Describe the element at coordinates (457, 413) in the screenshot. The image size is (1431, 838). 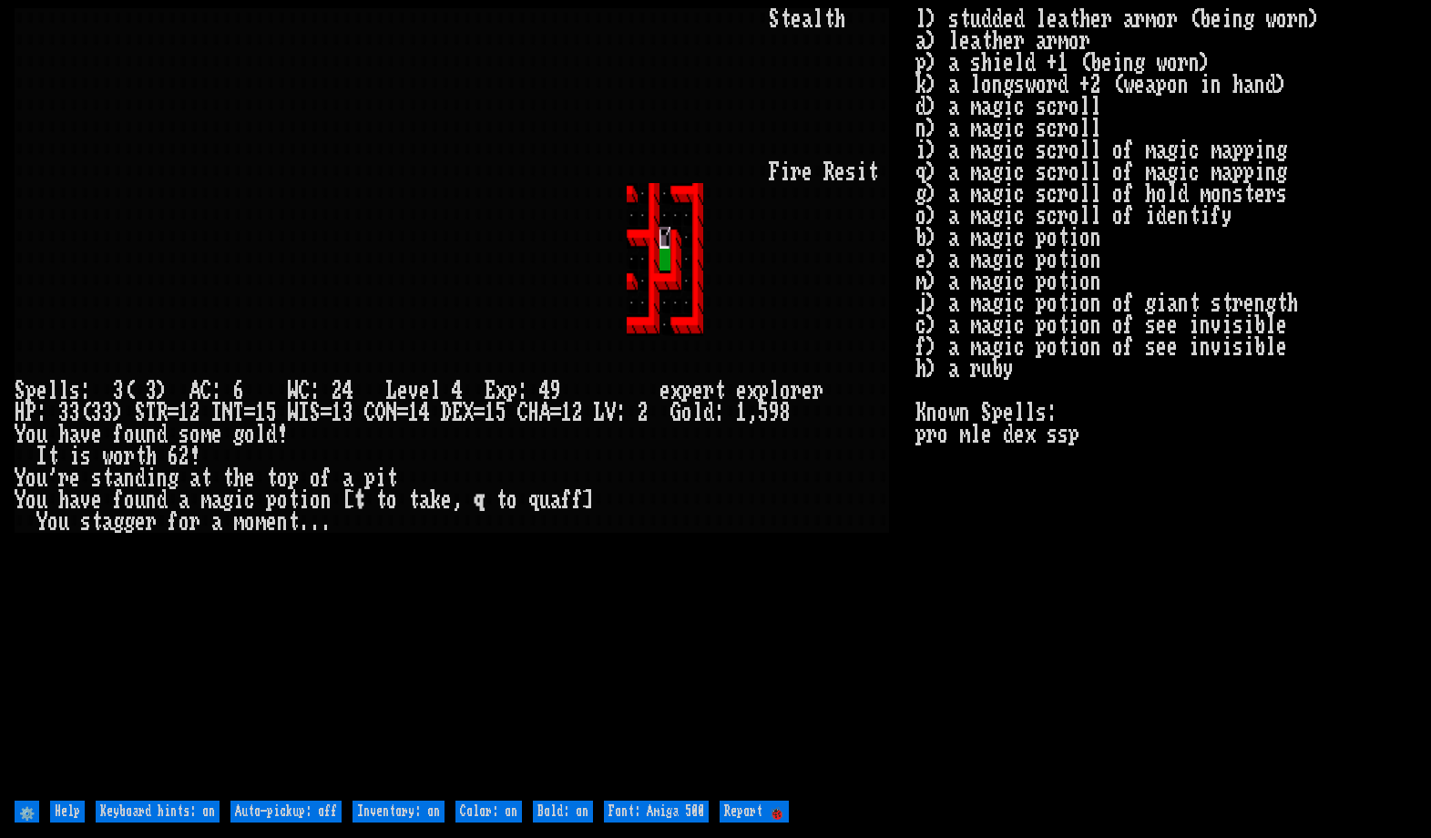
I see `div: E` at that location.